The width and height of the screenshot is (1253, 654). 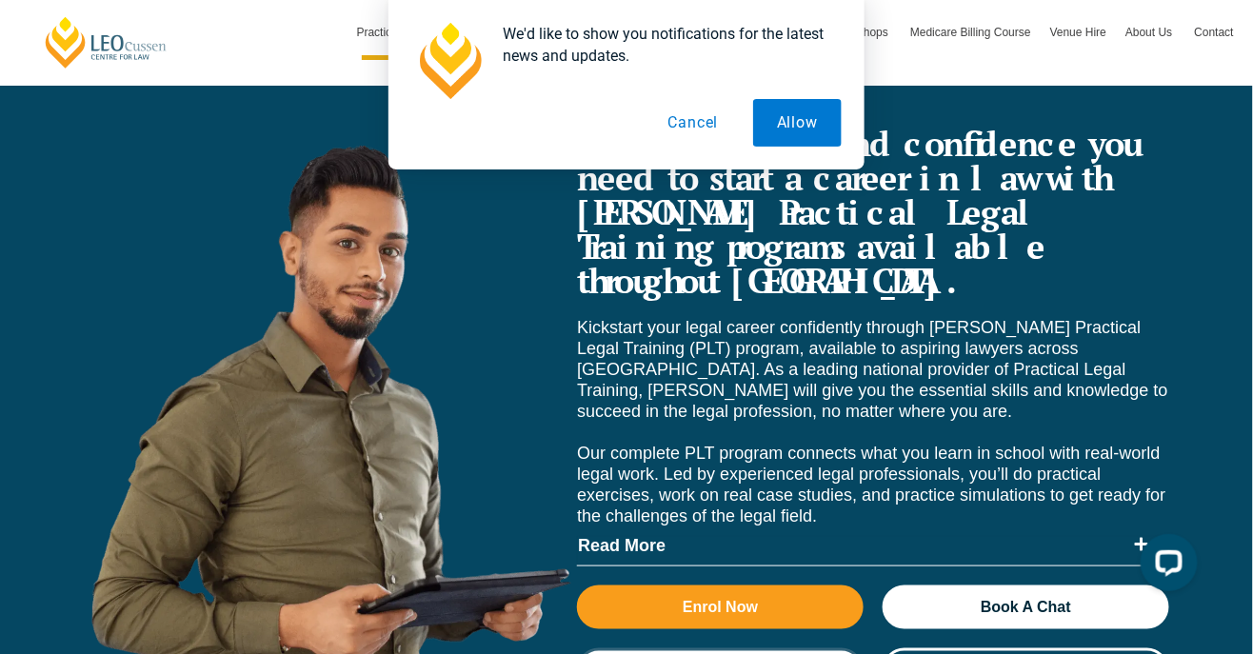 I want to click on a: Book A Chat, so click(x=1026, y=608).